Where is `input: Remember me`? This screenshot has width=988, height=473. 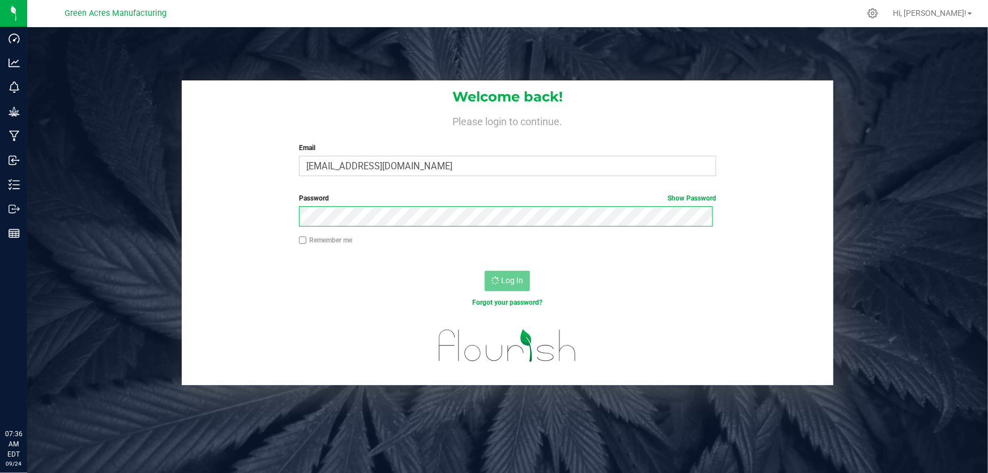
input: Remember me is located at coordinates (303, 240).